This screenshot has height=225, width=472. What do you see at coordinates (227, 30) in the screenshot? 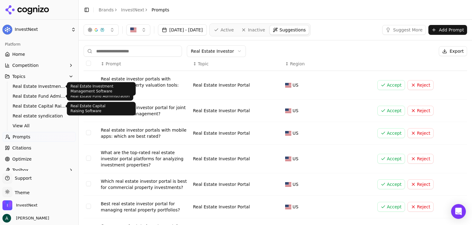
I see `span: Active` at bounding box center [227, 30].